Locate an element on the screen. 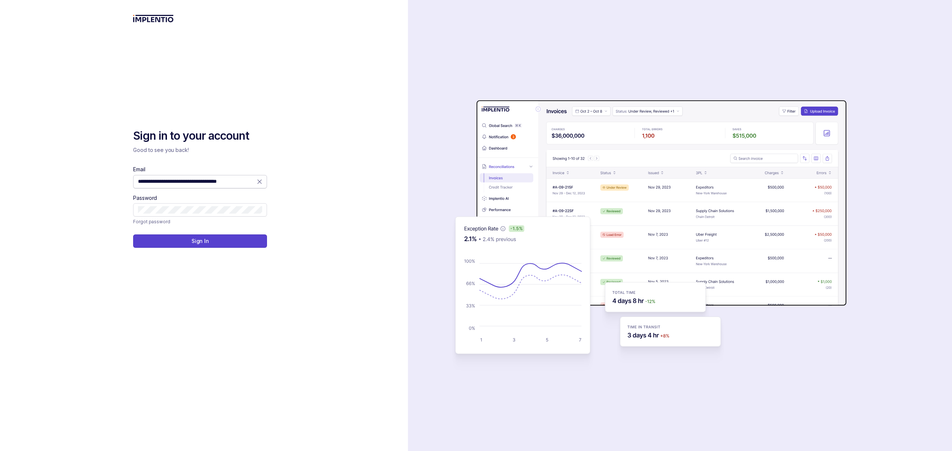 Image resolution: width=952 pixels, height=451 pixels. img: signin-background.svg is located at coordinates (639, 226).